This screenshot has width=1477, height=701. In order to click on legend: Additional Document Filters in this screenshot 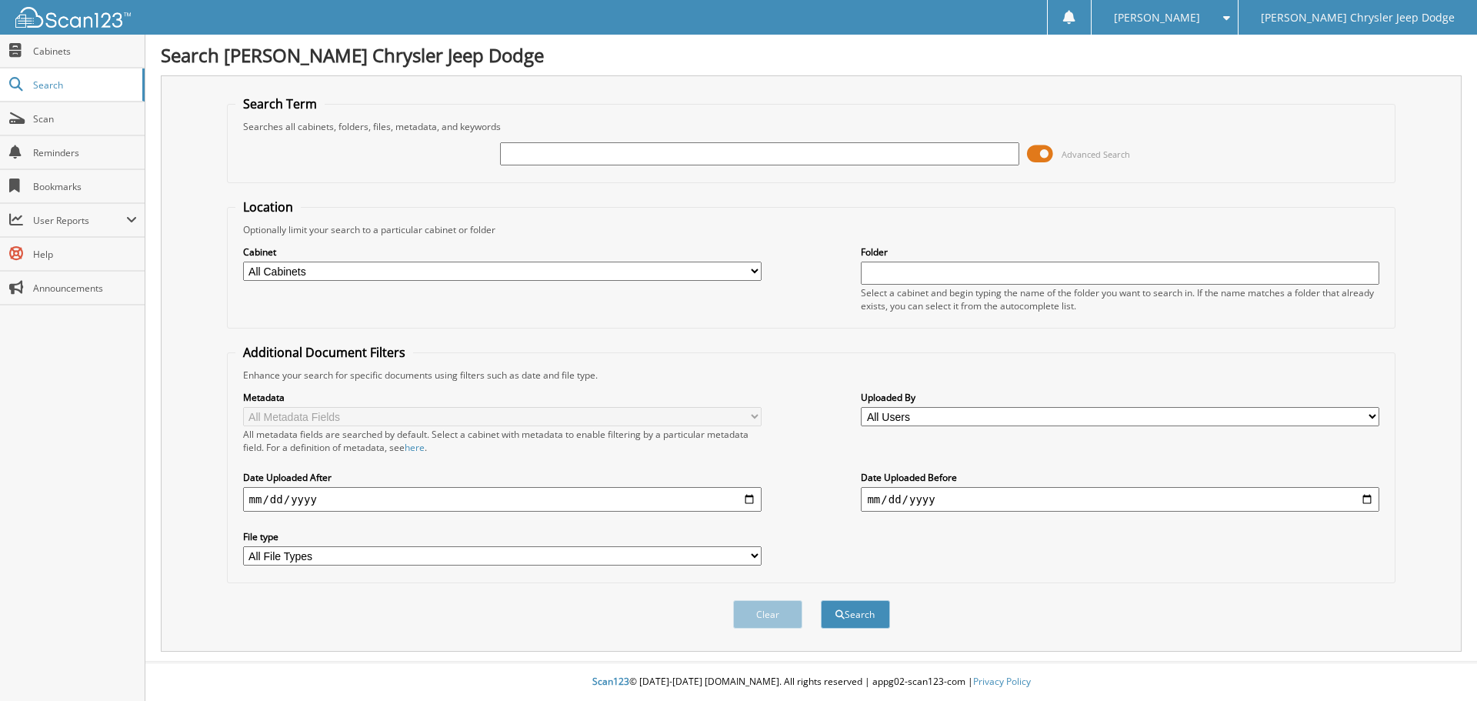, I will do `click(324, 352)`.